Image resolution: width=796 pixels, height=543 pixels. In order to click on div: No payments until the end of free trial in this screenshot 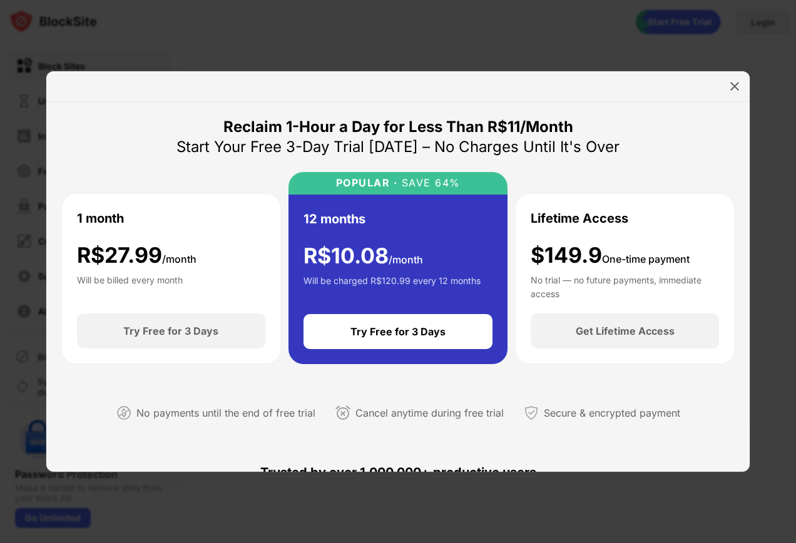, I will do `click(226, 413)`.